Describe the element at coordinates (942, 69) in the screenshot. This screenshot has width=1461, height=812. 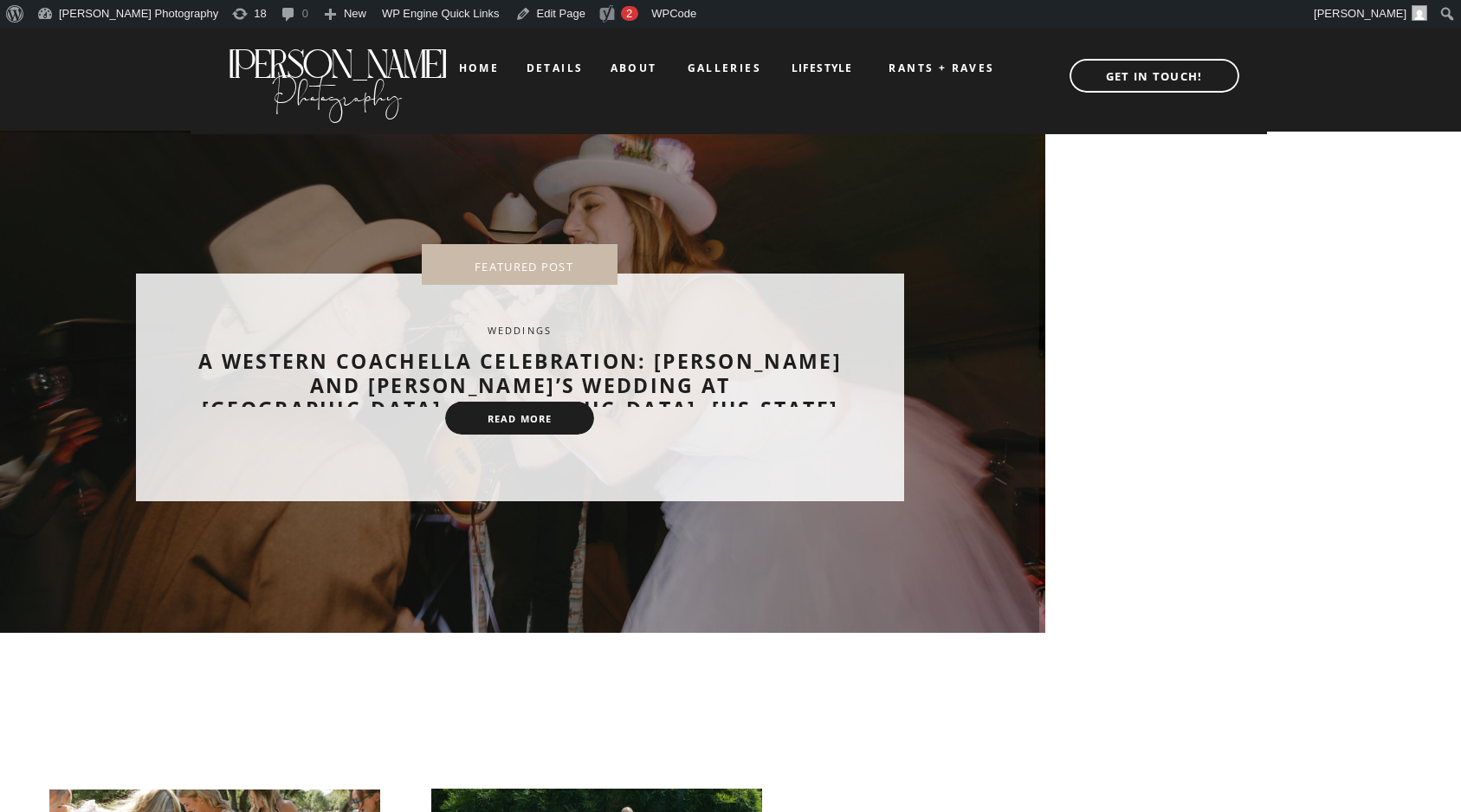
I see `a: RANTS + RAVES` at that location.